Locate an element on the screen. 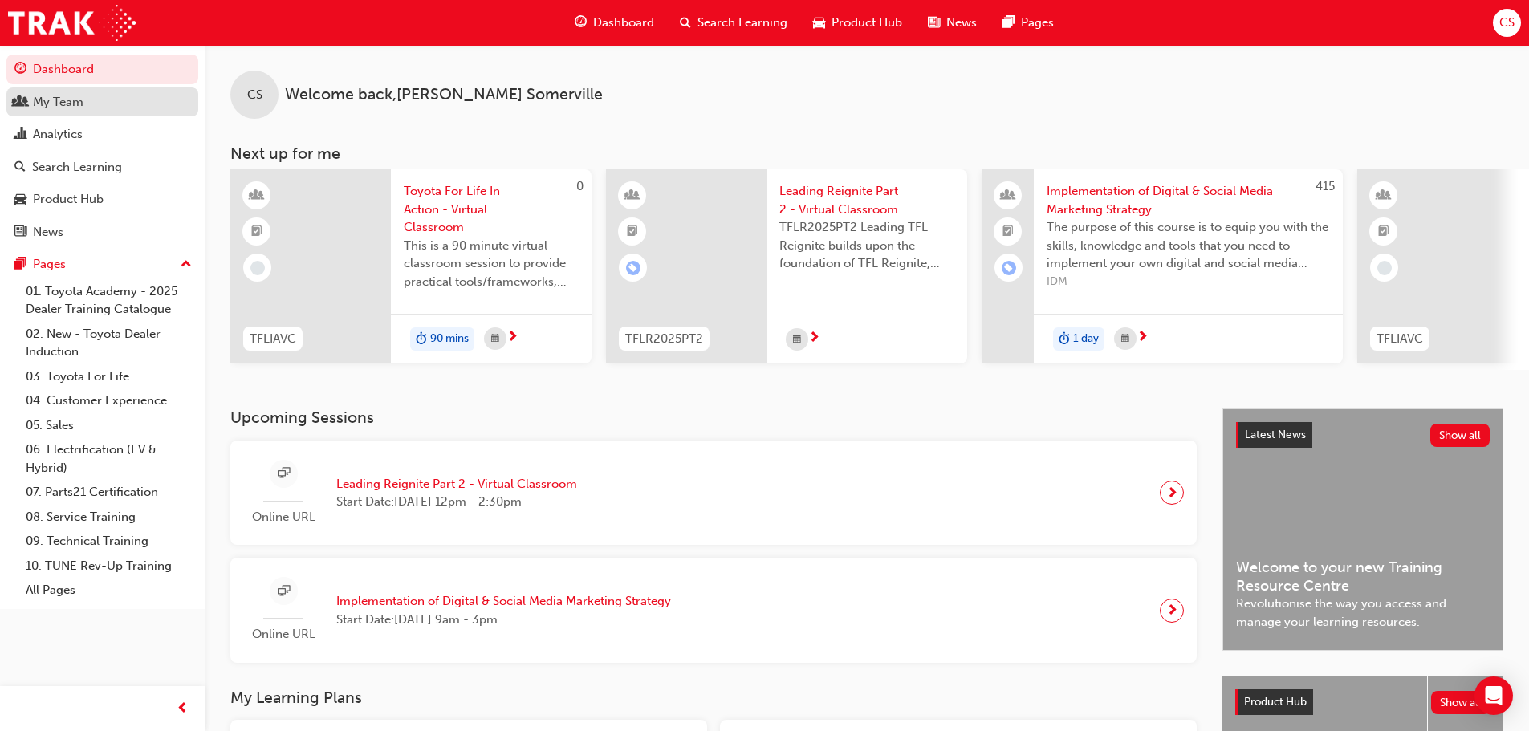 This screenshot has width=1529, height=731. a: Search Learning is located at coordinates (102, 167).